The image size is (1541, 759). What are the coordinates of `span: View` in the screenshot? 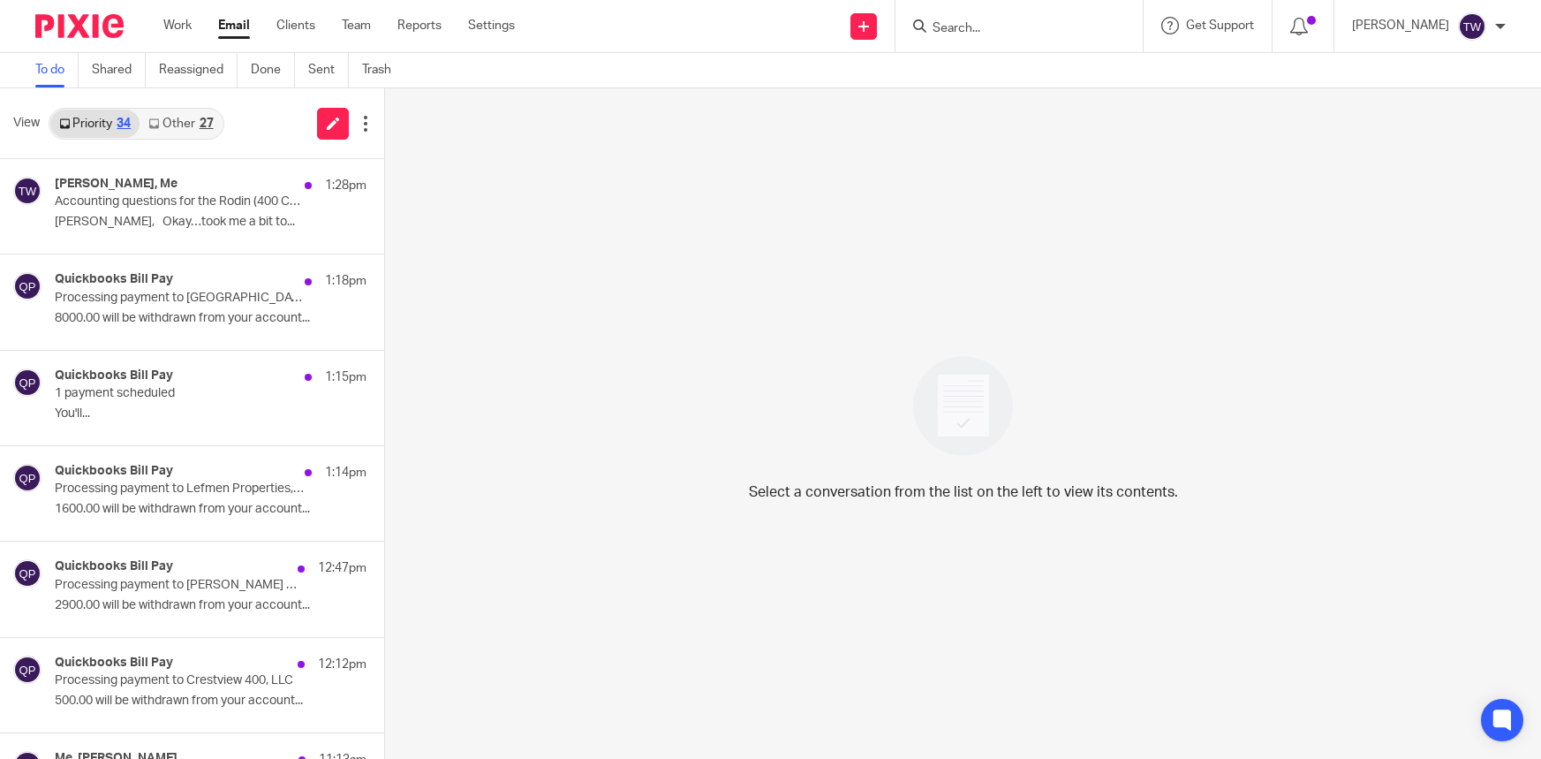 It's located at (26, 123).